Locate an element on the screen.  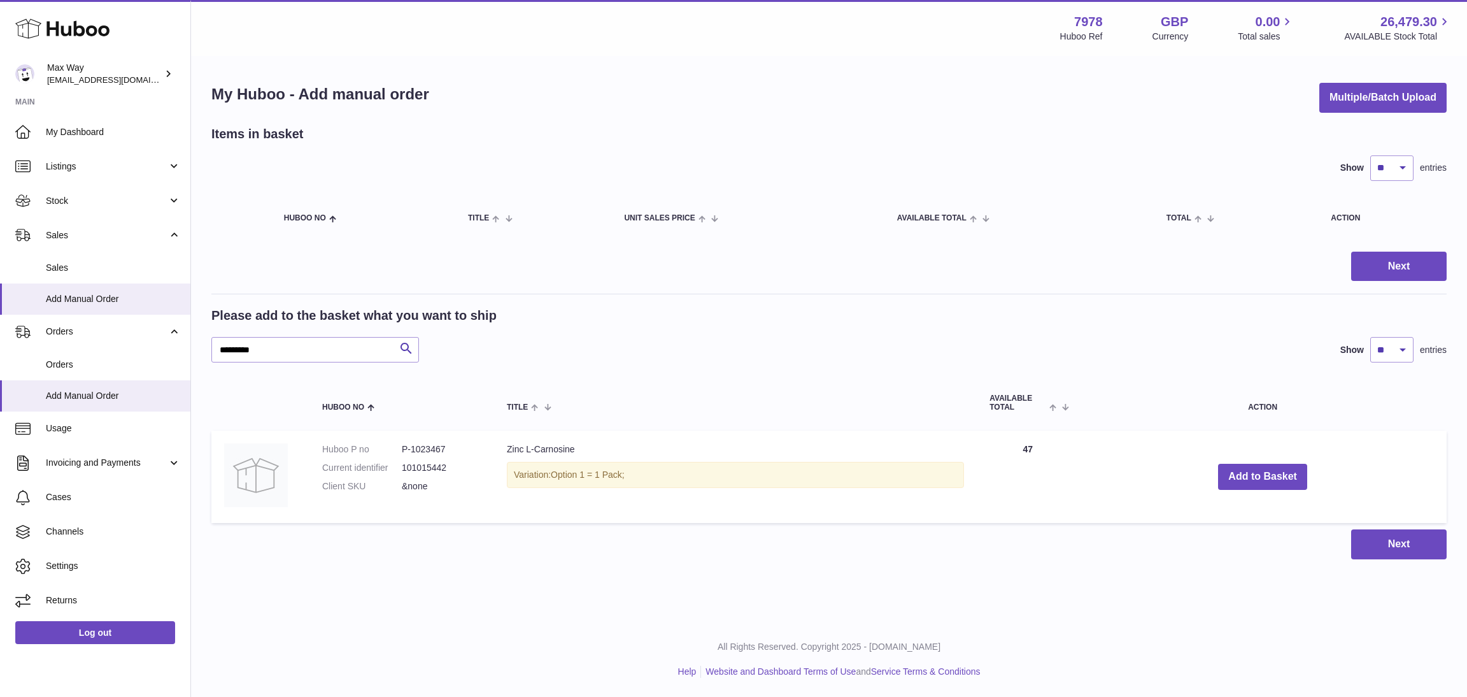
a: Log out is located at coordinates (95, 632).